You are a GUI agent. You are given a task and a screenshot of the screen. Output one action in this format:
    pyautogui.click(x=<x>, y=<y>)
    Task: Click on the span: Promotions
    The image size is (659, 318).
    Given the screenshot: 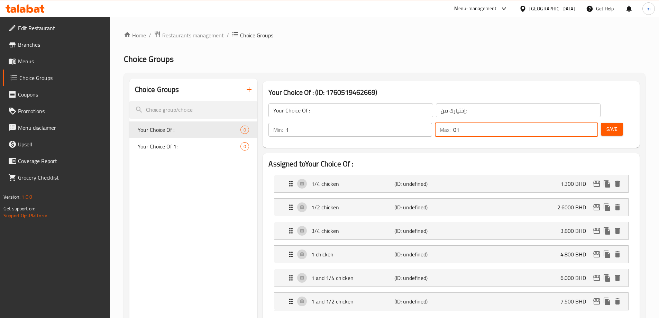 What is the action you would take?
    pyautogui.click(x=61, y=111)
    